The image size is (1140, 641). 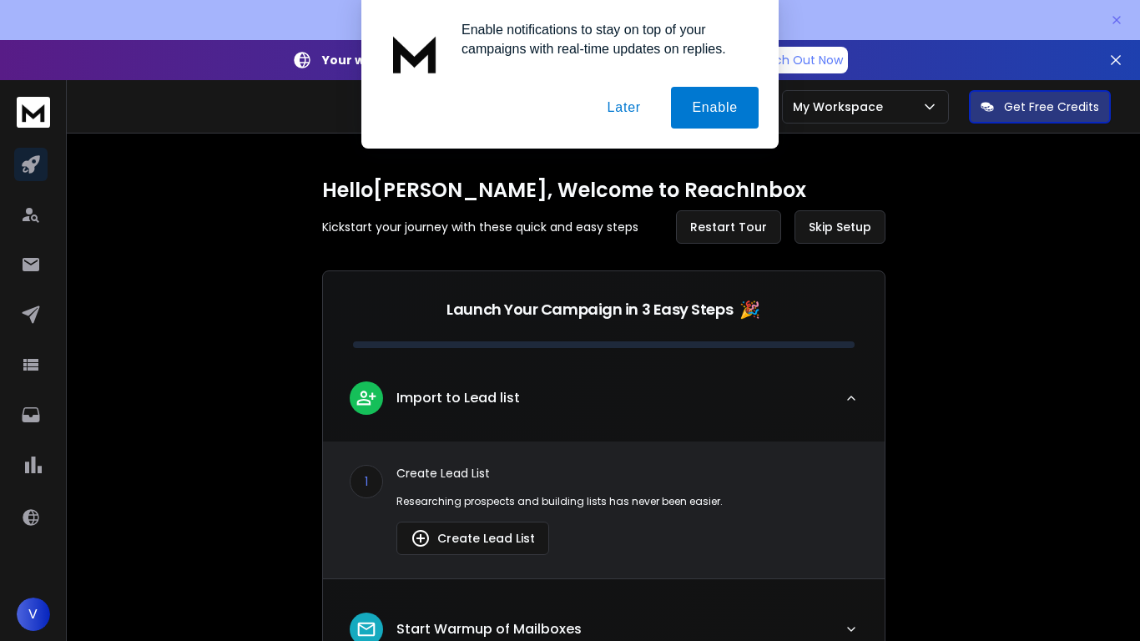 What do you see at coordinates (839, 227) in the screenshot?
I see `span: Skip Setup` at bounding box center [839, 227].